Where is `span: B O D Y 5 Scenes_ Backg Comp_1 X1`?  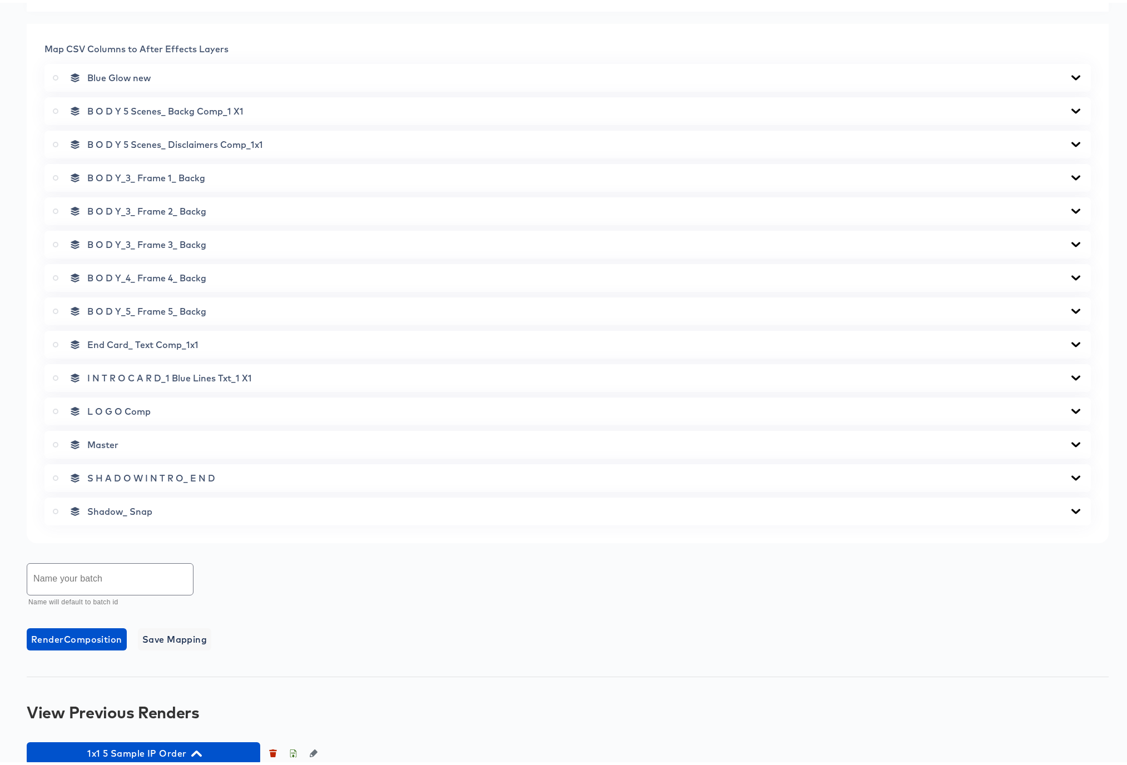 span: B O D Y 5 Scenes_ Backg Comp_1 X1 is located at coordinates (165, 108).